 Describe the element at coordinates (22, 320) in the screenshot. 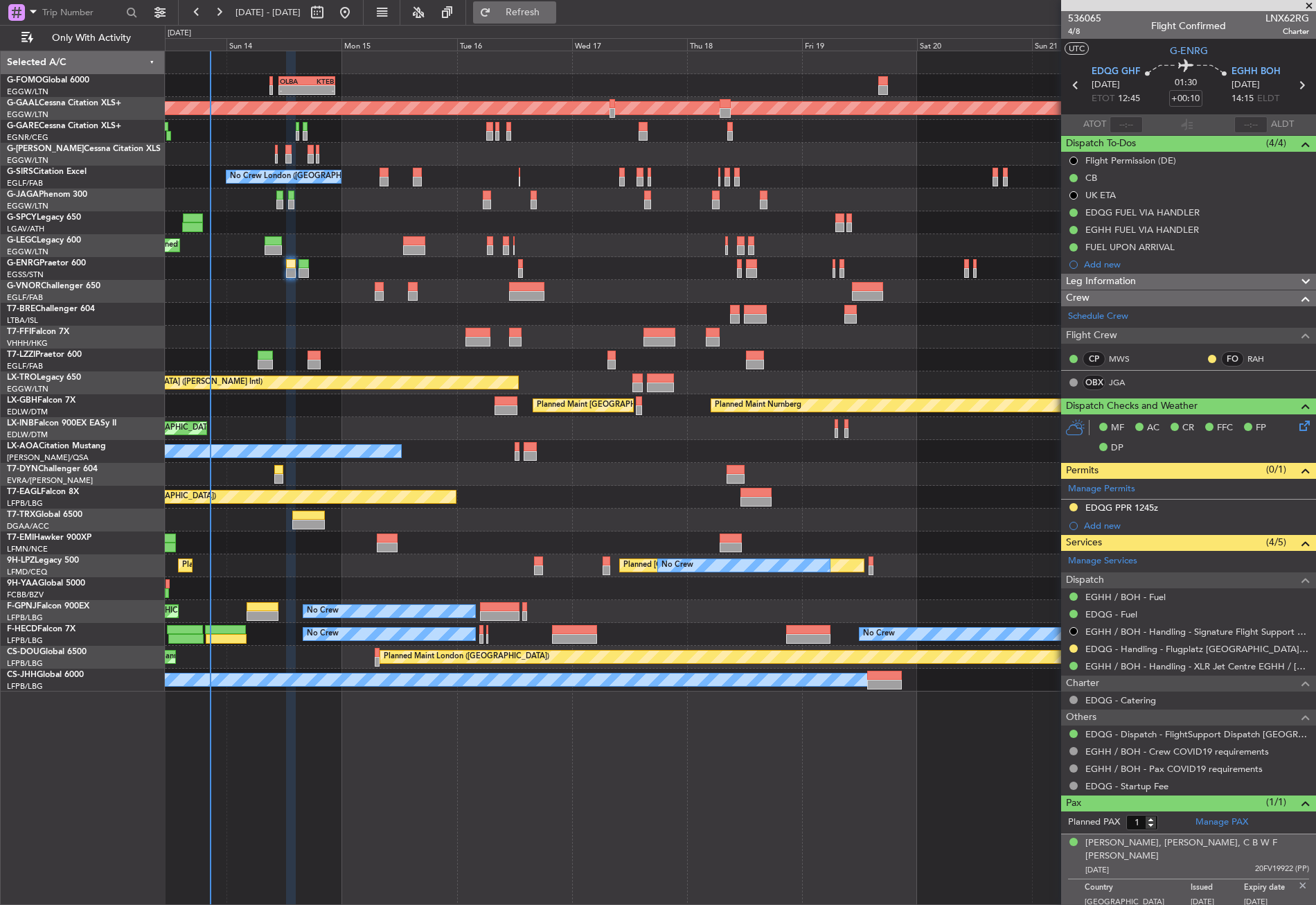

I see `a: LTBA/ISL` at that location.